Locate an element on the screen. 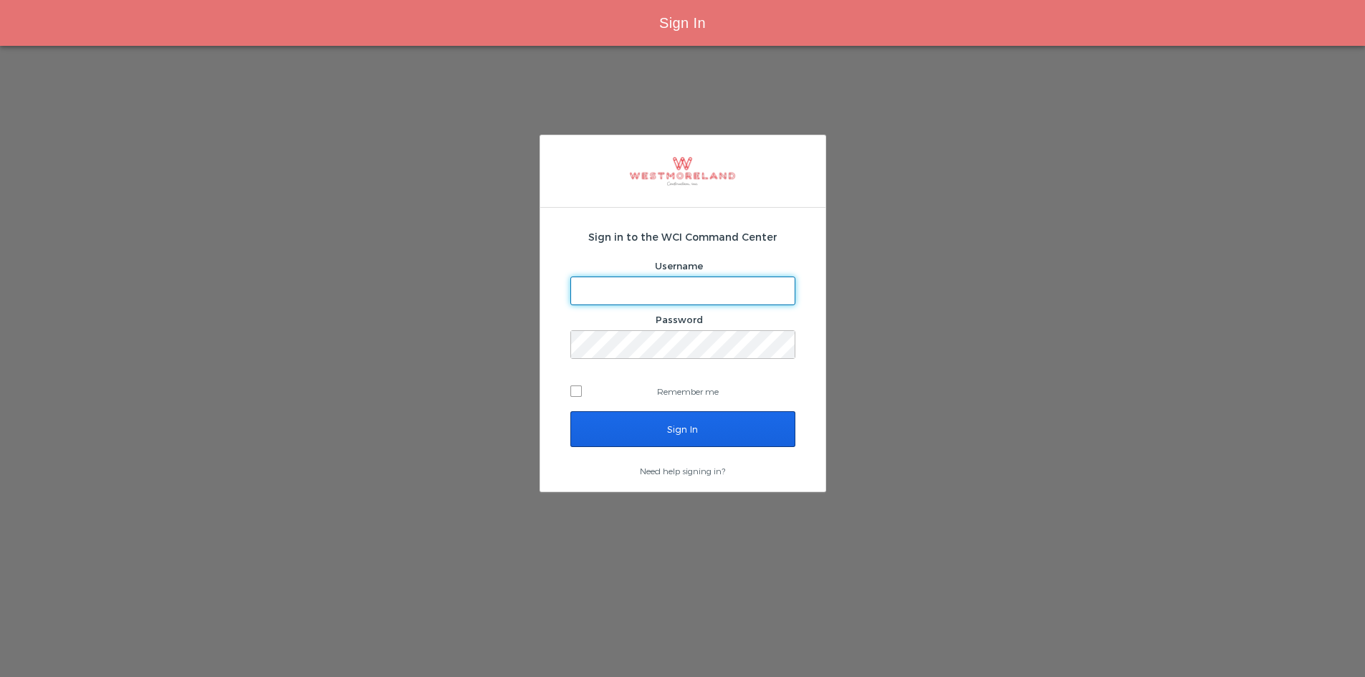 This screenshot has height=677, width=1365. h2: Sign in to the WCI Command Center is located at coordinates (683, 237).